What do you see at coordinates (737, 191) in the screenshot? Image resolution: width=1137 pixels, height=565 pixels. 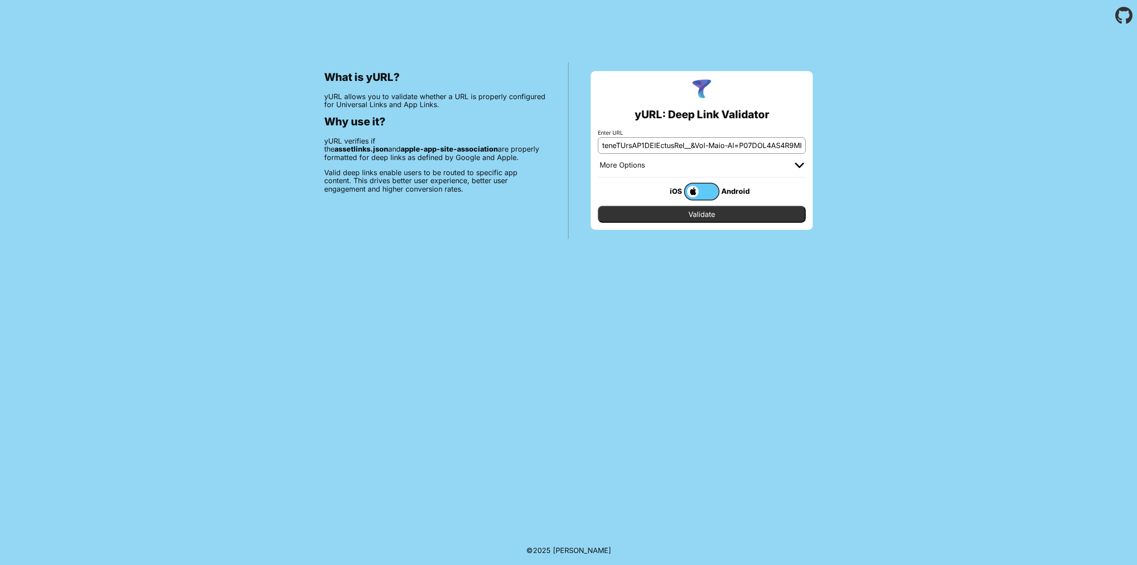 I see `div: Android` at bounding box center [737, 191].